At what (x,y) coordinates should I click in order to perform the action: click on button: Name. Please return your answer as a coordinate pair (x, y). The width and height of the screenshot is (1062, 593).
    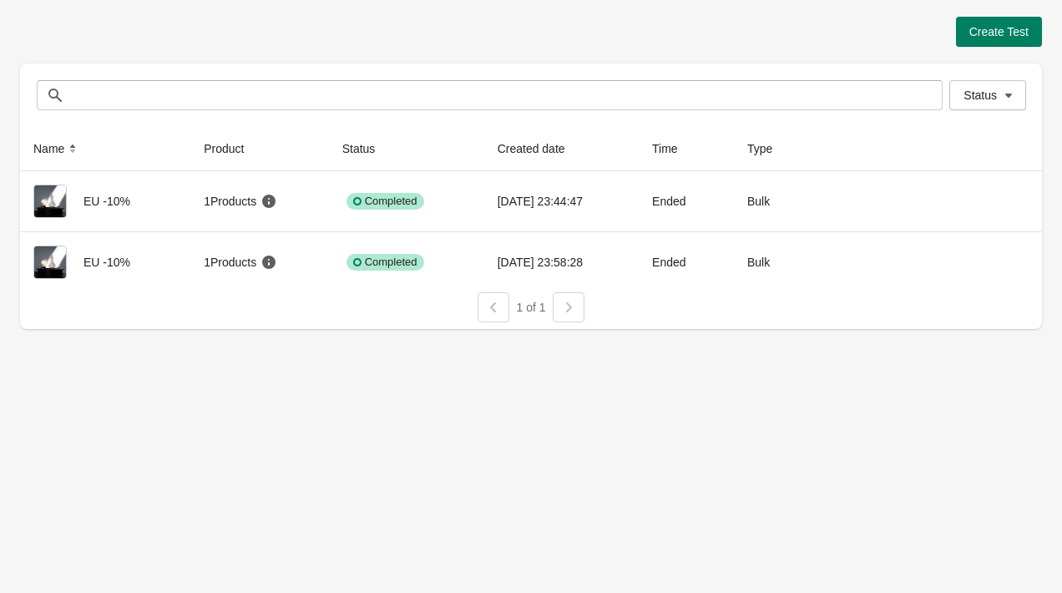
    Looking at the image, I should click on (57, 149).